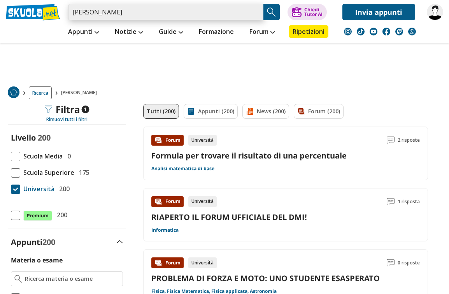  I want to click on img: instagram, so click(348, 32).